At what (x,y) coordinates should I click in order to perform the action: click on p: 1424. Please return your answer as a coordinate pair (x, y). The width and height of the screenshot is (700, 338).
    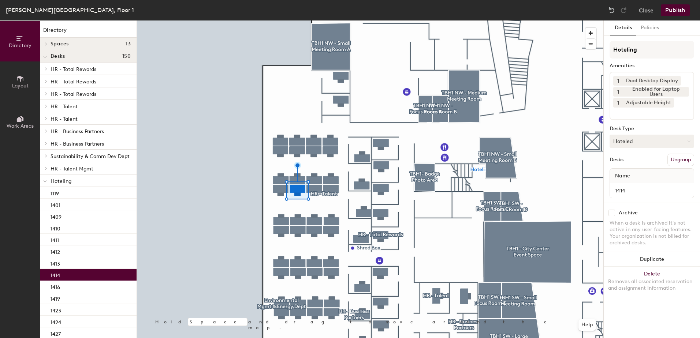
    Looking at the image, I should click on (56, 321).